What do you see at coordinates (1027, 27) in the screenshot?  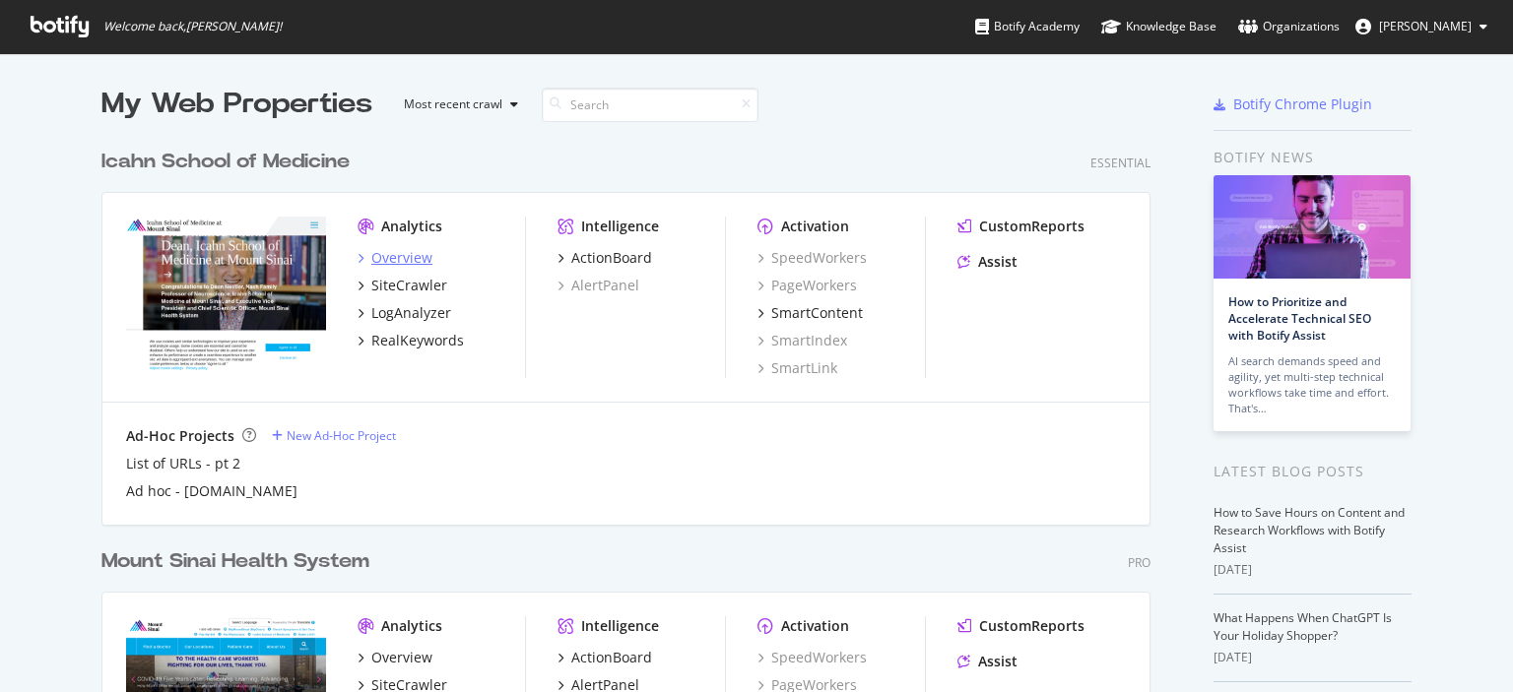 I see `div: Botify Academy` at bounding box center [1027, 27].